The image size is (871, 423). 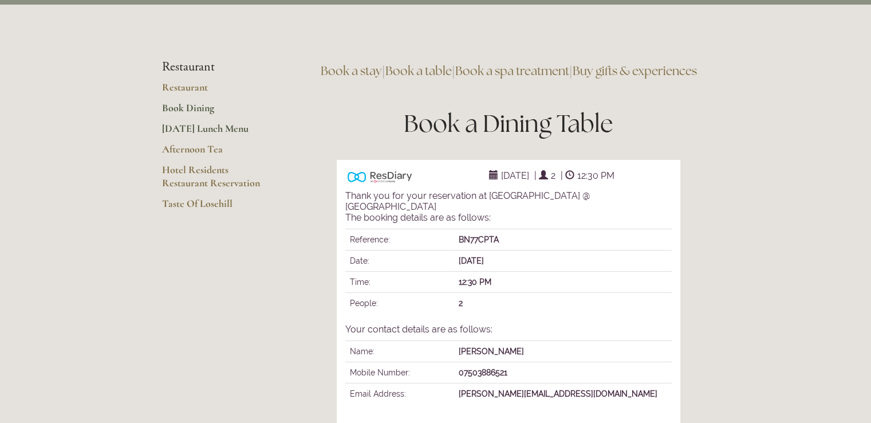 I want to click on td: Time:, so click(x=400, y=281).